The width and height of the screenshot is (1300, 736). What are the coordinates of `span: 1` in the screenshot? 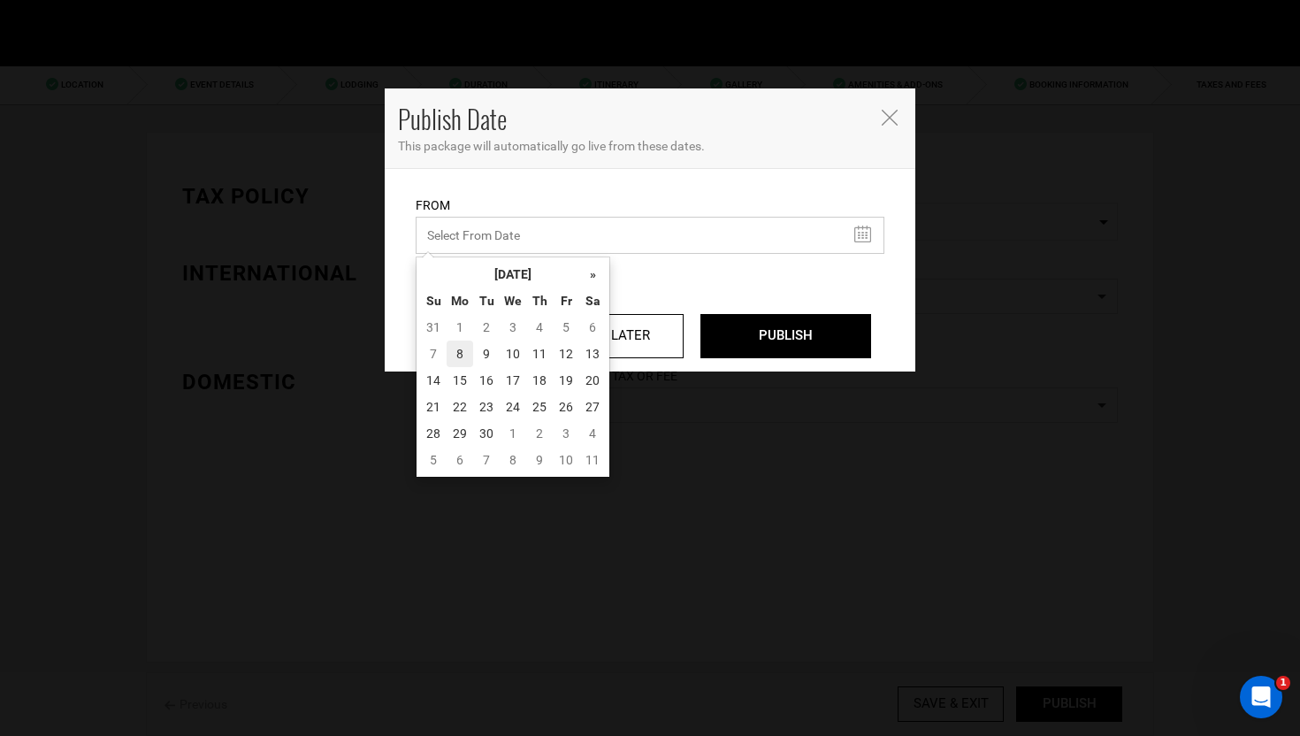 It's located at (1283, 683).